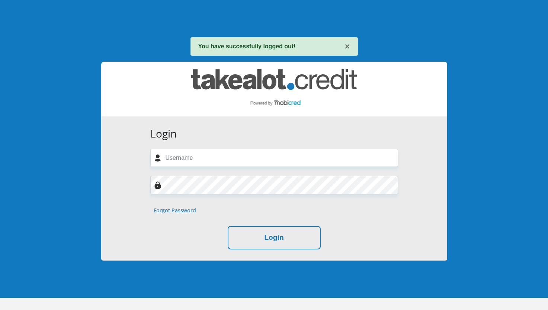 The width and height of the screenshot is (548, 310). I want to click on h3: Login, so click(274, 134).